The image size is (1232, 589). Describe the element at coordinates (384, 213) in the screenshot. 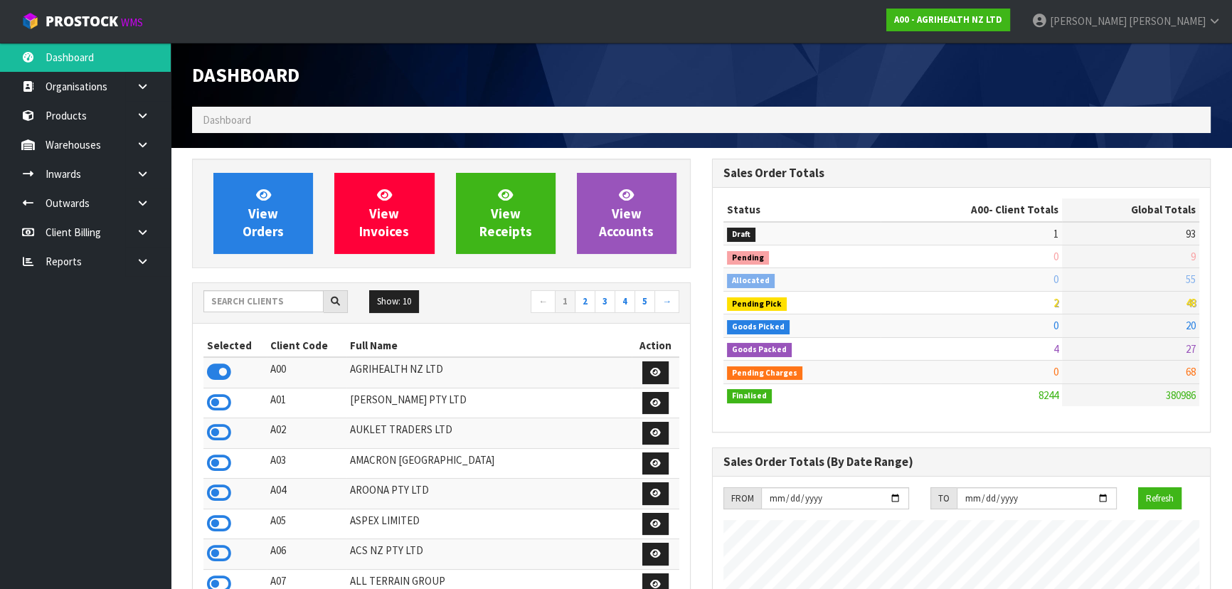

I see `a: ViewInvoices` at that location.